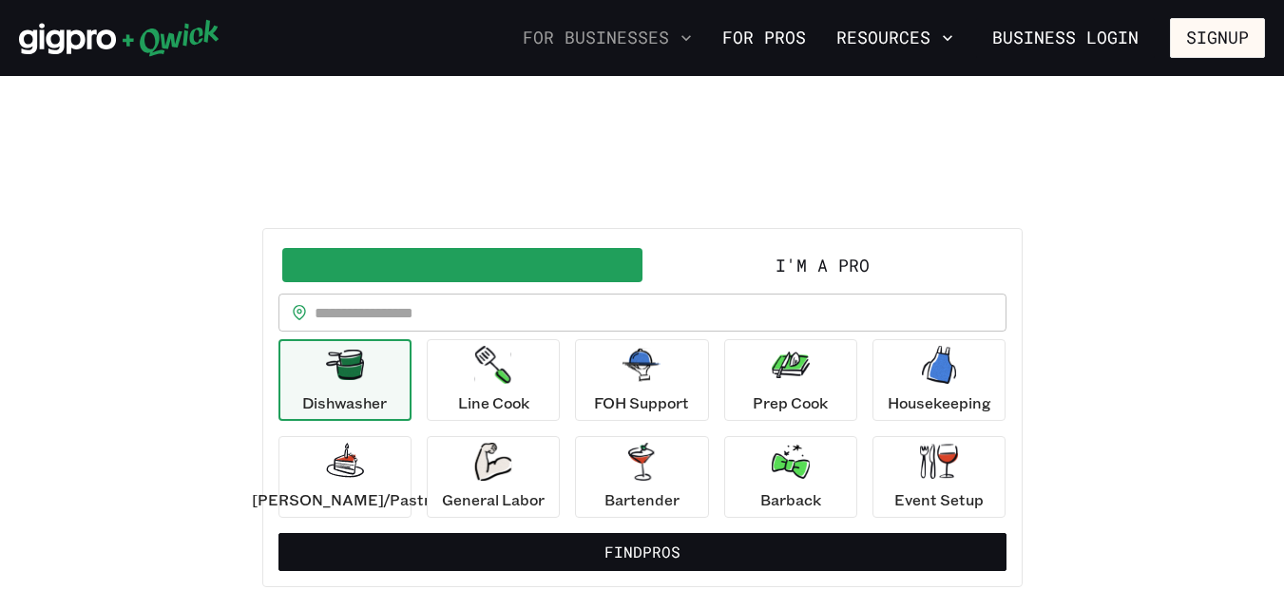 This screenshot has height=609, width=1284. Describe the element at coordinates (791, 380) in the screenshot. I see `button: Prep Cook` at that location.